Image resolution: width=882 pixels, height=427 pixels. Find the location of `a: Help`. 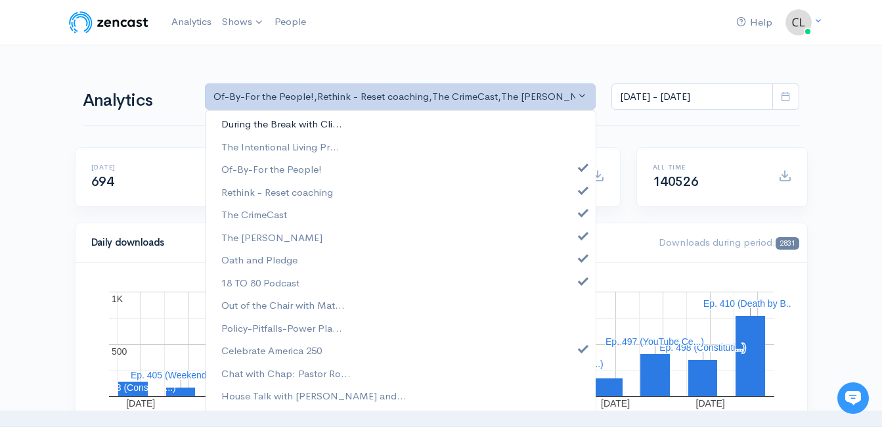

a: Help is located at coordinates (754, 22).